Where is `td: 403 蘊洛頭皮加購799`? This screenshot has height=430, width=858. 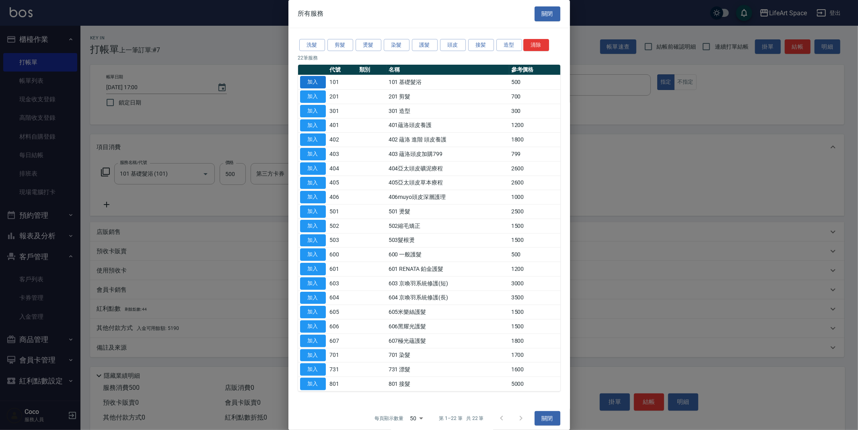
td: 403 蘊洛頭皮加購799 is located at coordinates (448, 154).